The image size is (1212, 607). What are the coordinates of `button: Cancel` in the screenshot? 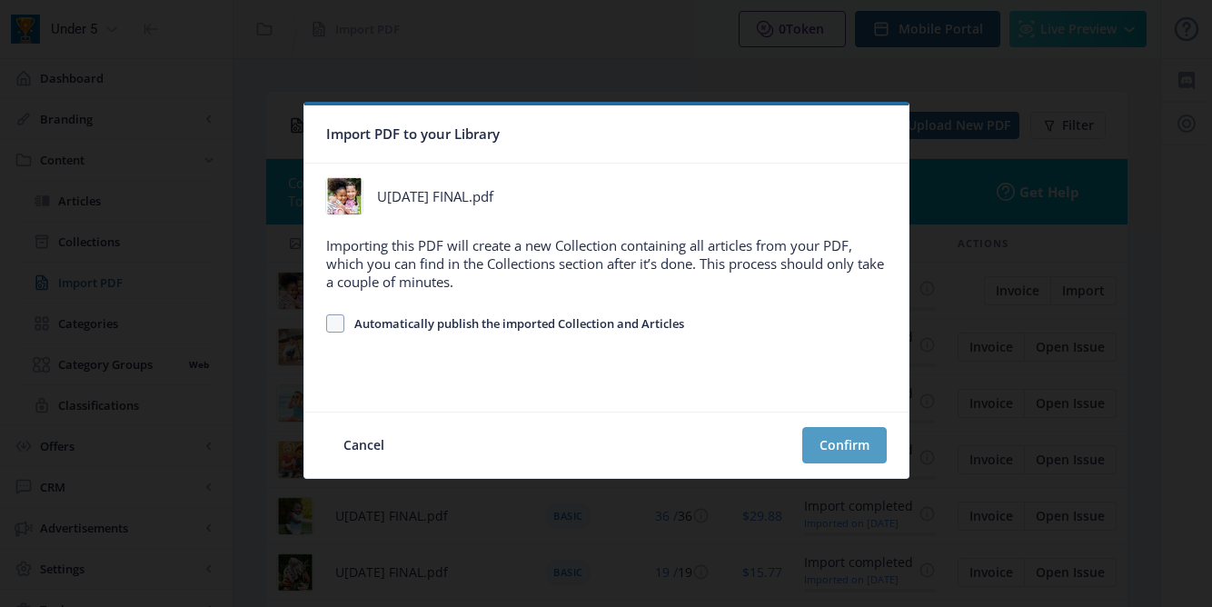 It's located at (363, 445).